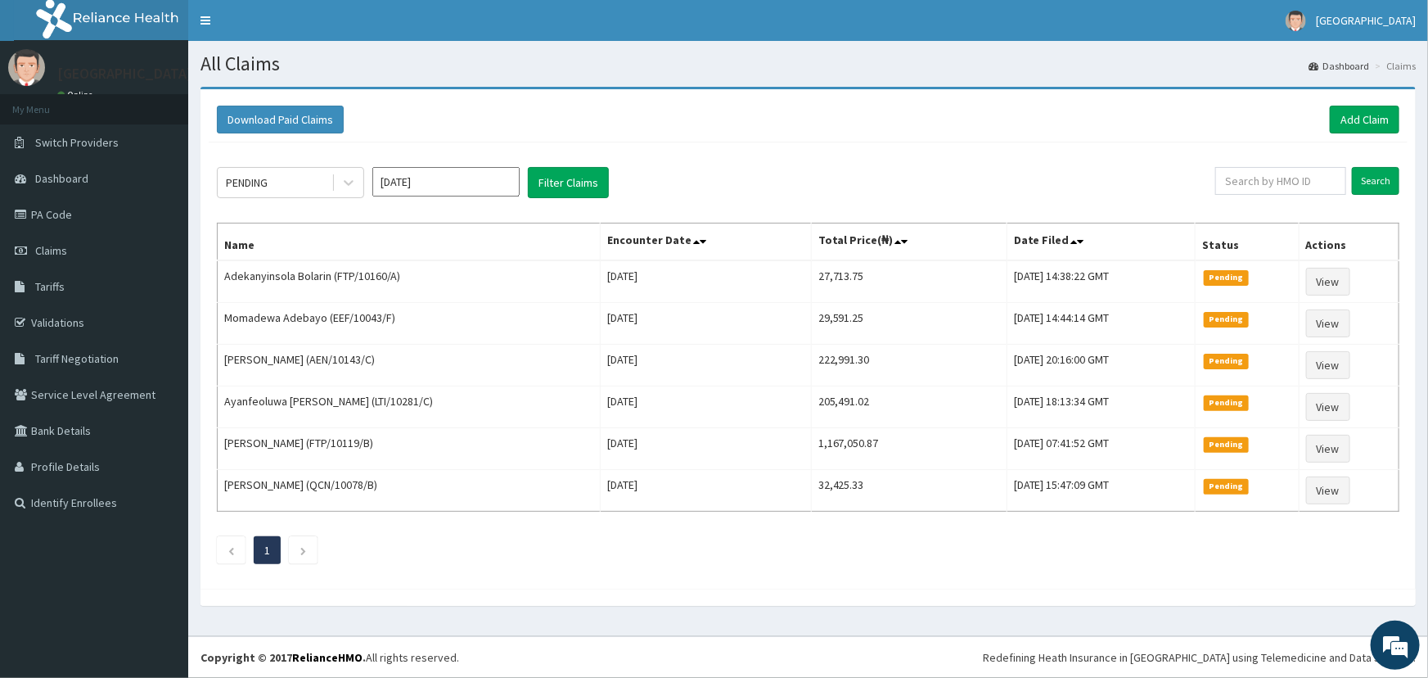 The height and width of the screenshot is (678, 1428). Describe the element at coordinates (303, 550) in the screenshot. I see `a: Next page` at that location.